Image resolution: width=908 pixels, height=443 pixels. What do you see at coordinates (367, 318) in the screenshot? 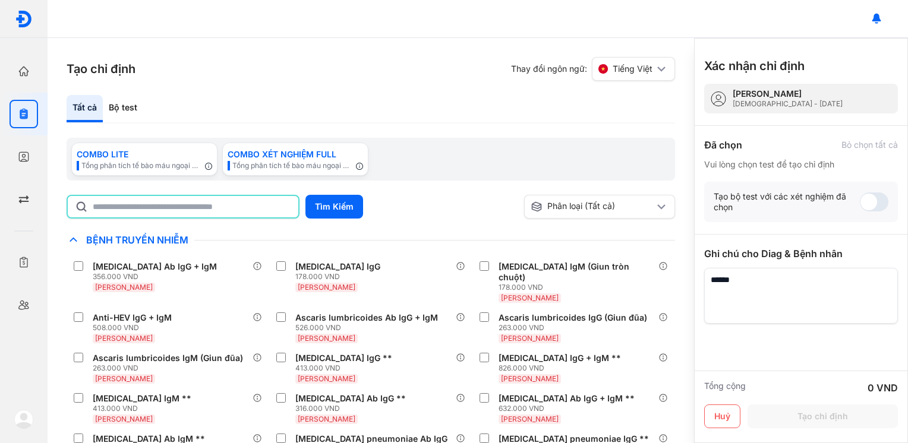
I see `div: Ascaris lumbricoides Ab IgG + IgM` at bounding box center [367, 318].